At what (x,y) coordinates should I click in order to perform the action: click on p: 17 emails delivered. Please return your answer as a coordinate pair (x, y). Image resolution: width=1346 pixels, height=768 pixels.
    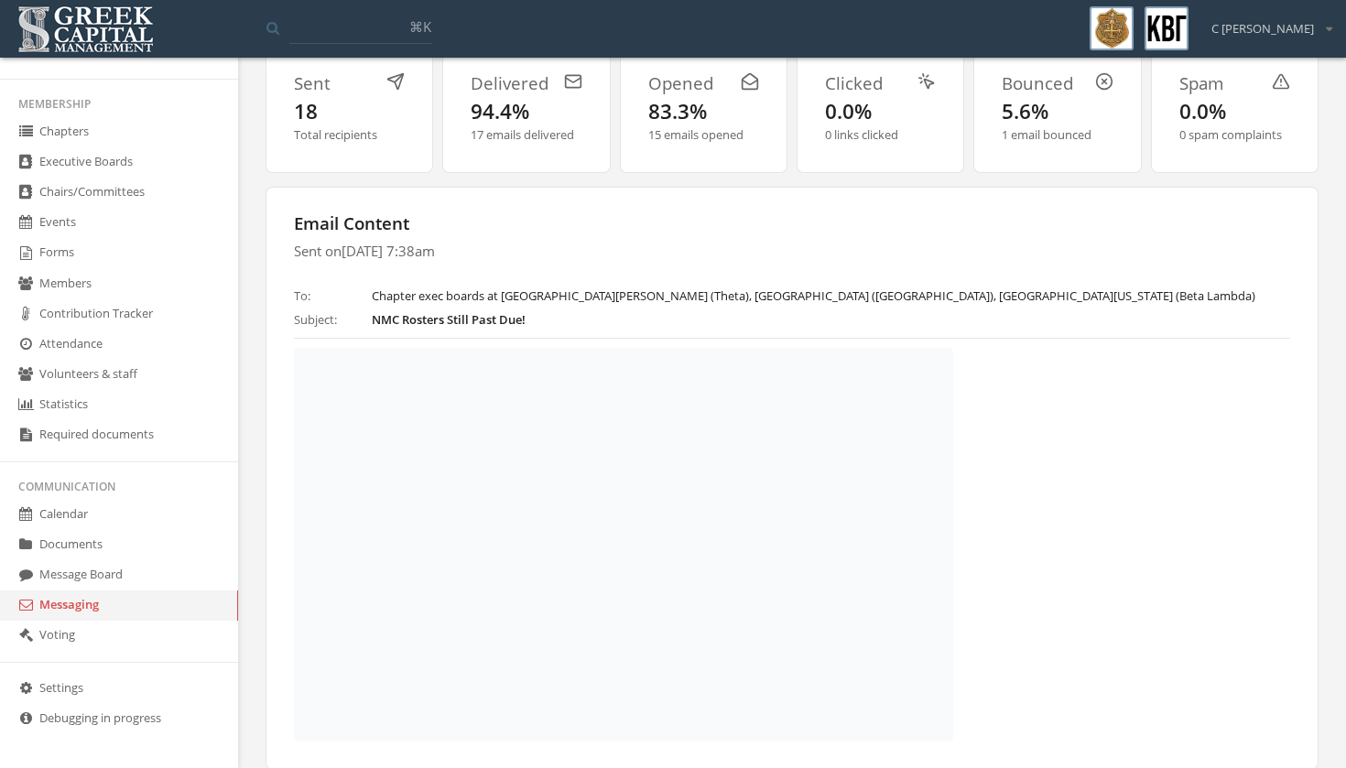
    Looking at the image, I should click on (526, 135).